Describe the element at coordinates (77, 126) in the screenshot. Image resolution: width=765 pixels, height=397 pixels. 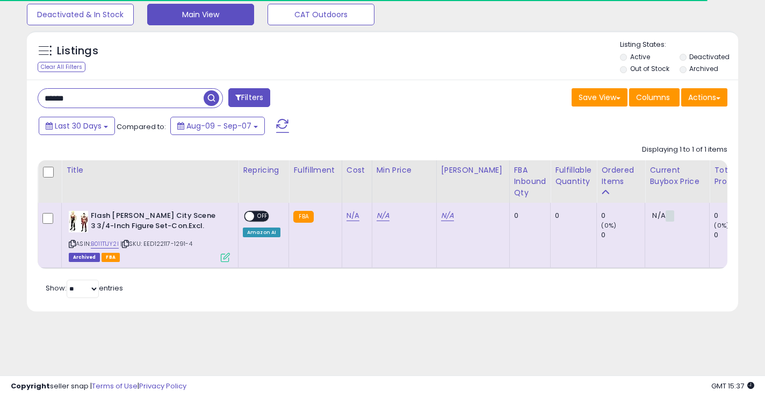
I see `button: Last 30 Days` at that location.